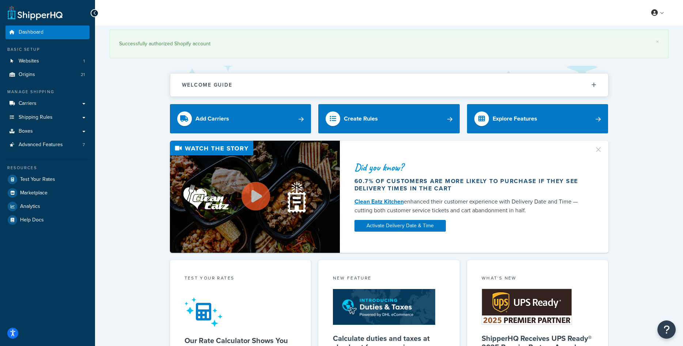 The width and height of the screenshot is (683, 346). Describe the element at coordinates (48, 145) in the screenshot. I see `a: Advanced Features7` at that location.